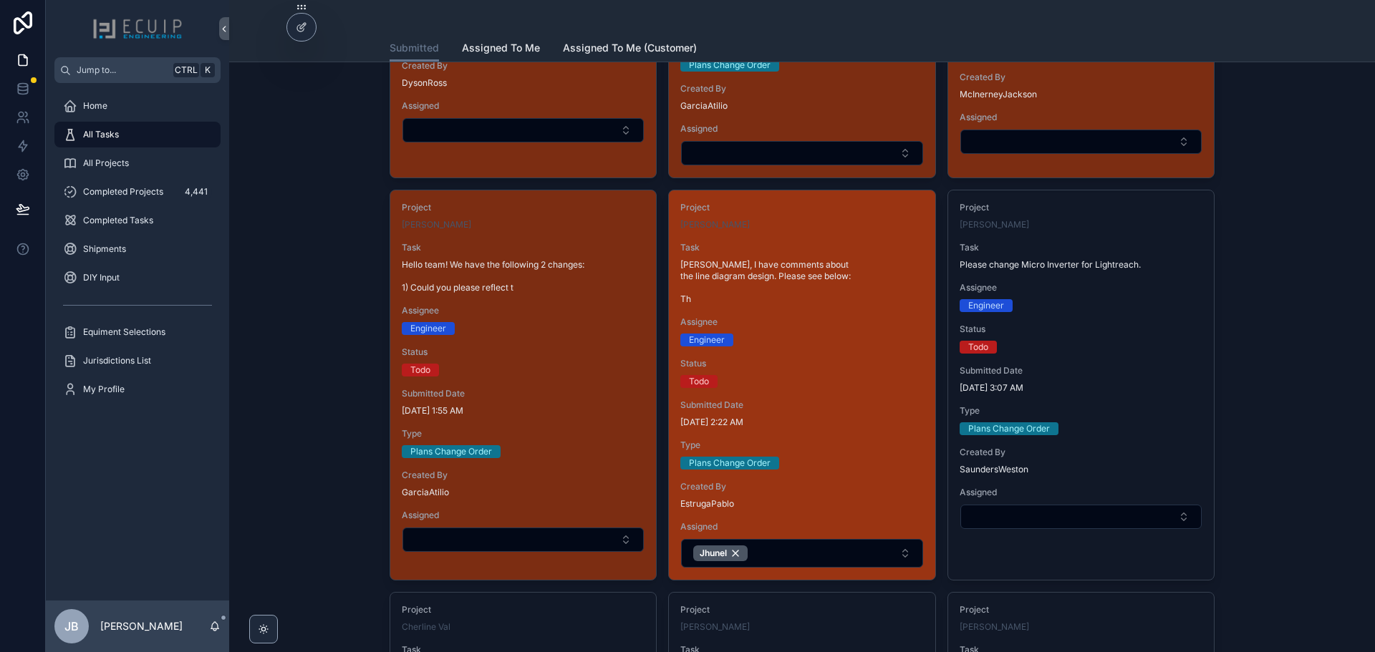 Image resolution: width=1375 pixels, height=652 pixels. I want to click on span: All Tasks, so click(101, 135).